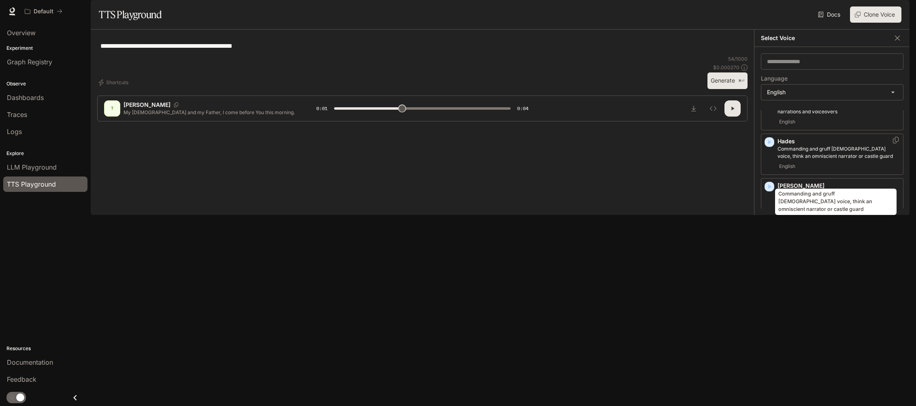  I want to click on button: All workspaces, so click(43, 11).